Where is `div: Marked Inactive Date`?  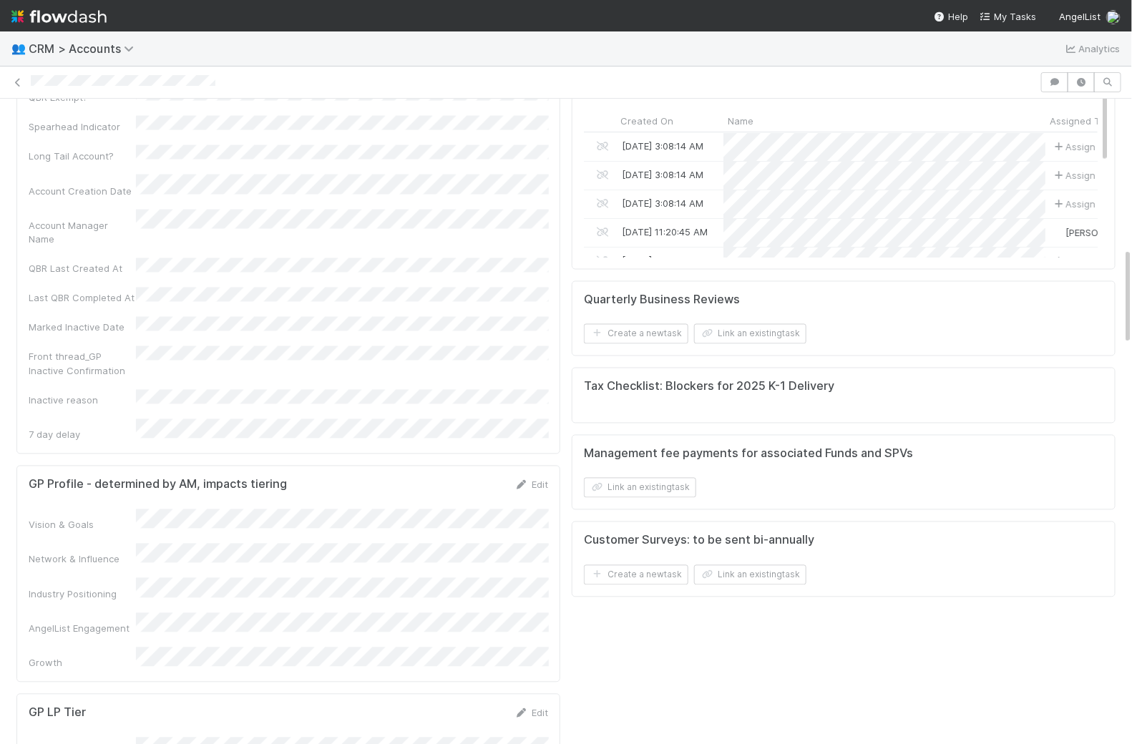
div: Marked Inactive Date is located at coordinates (82, 328).